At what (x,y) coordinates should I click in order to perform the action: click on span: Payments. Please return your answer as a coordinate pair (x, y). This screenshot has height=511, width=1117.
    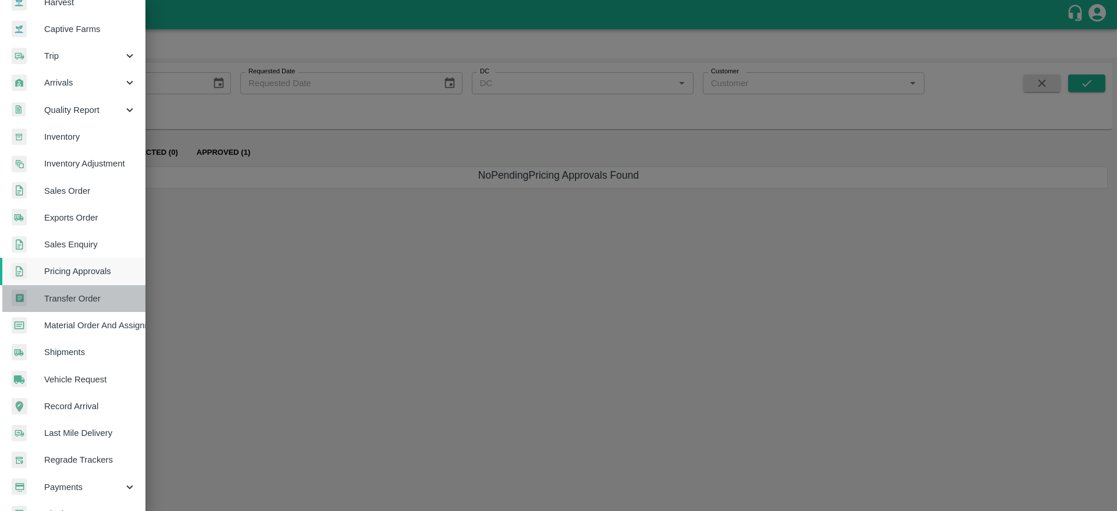
    Looking at the image, I should click on (84, 487).